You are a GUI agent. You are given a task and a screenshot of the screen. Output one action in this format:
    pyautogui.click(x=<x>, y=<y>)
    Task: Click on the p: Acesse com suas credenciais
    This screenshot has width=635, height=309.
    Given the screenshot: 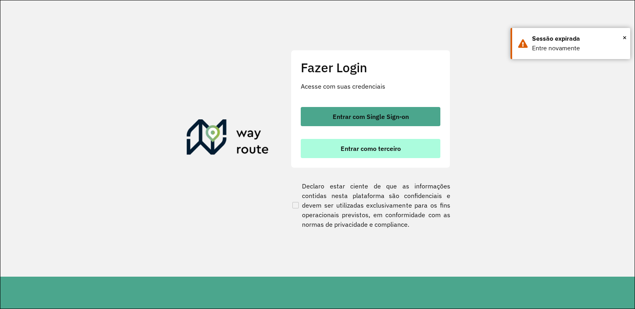 What is the action you would take?
    pyautogui.click(x=371, y=86)
    